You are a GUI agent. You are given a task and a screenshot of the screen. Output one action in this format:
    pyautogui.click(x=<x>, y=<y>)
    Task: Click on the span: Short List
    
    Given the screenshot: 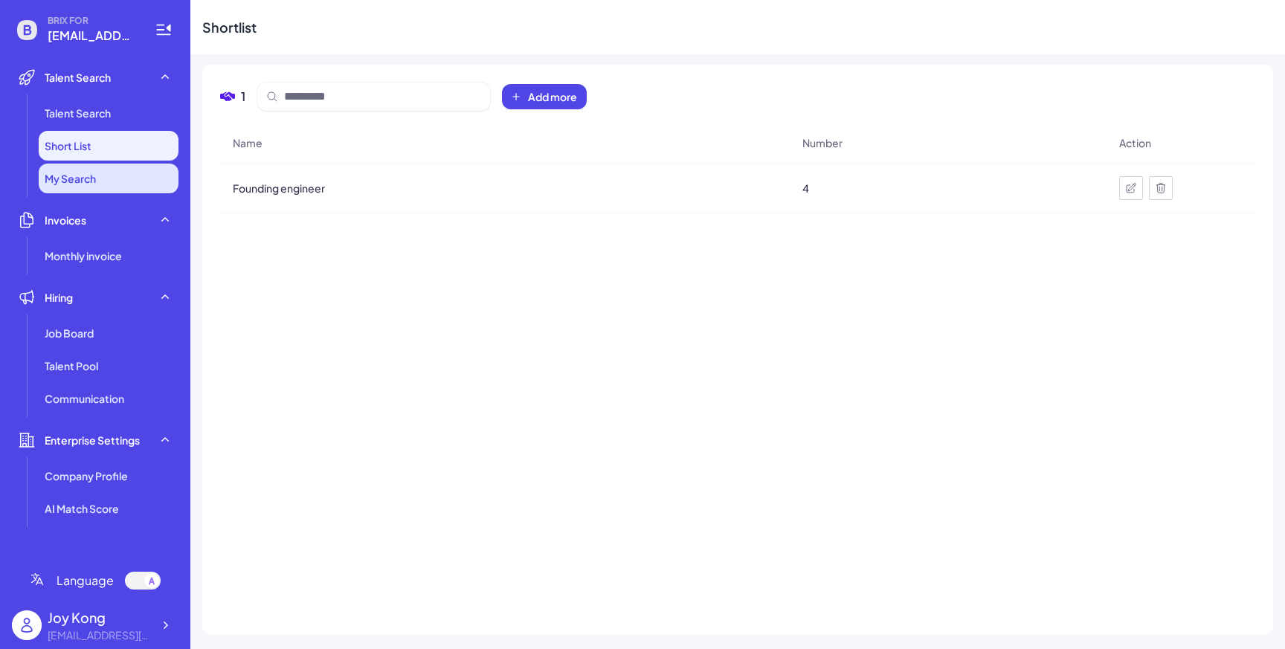 What is the action you would take?
    pyautogui.click(x=68, y=146)
    